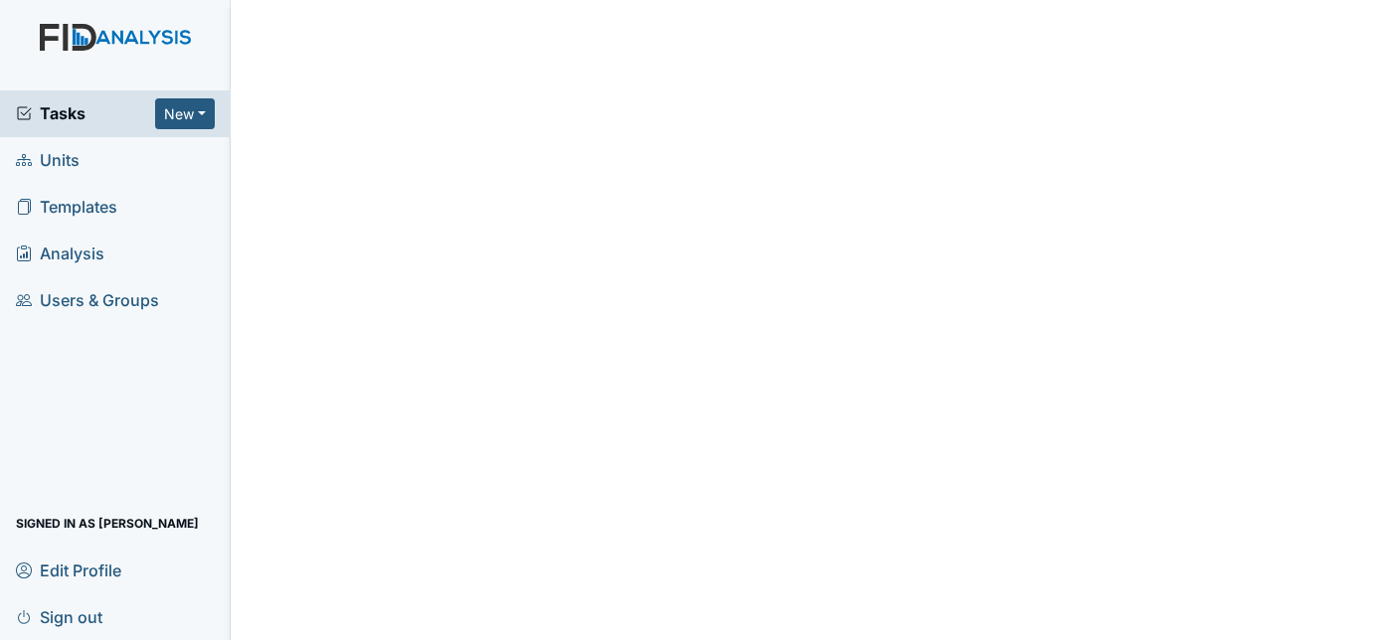 The width and height of the screenshot is (1381, 640). Describe the element at coordinates (185, 113) in the screenshot. I see `button: New` at that location.